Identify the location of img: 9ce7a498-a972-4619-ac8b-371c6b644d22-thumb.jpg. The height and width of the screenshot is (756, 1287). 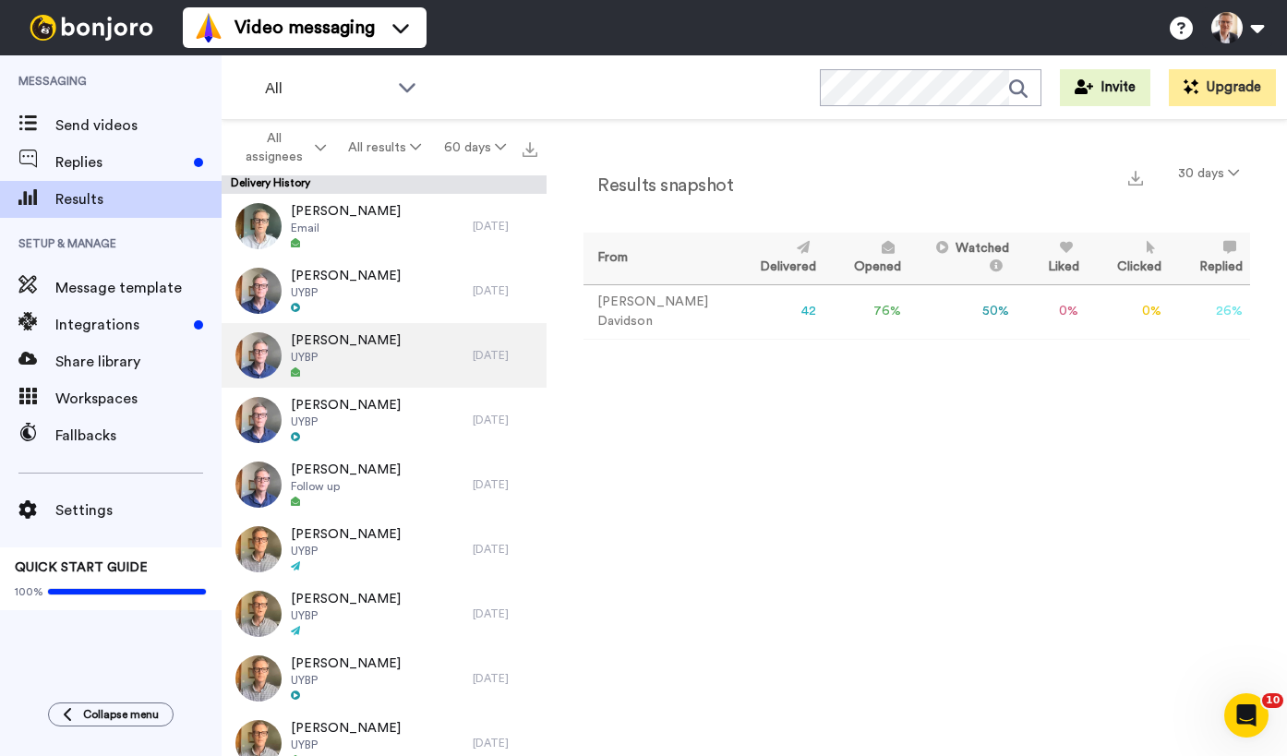
(258, 291).